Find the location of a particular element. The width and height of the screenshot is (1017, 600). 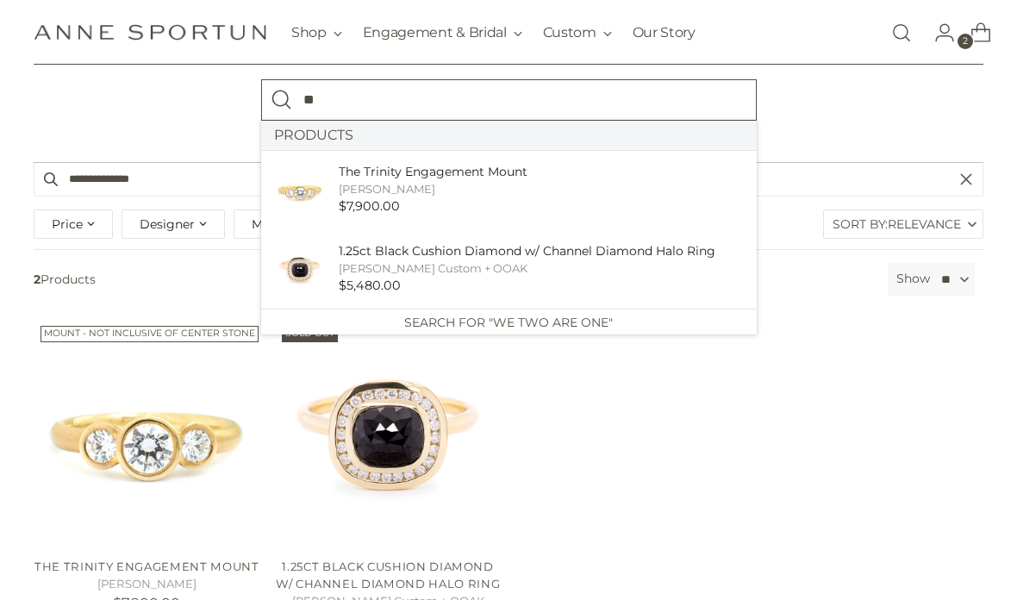

a: Search for "We two are one" is located at coordinates (509, 322).